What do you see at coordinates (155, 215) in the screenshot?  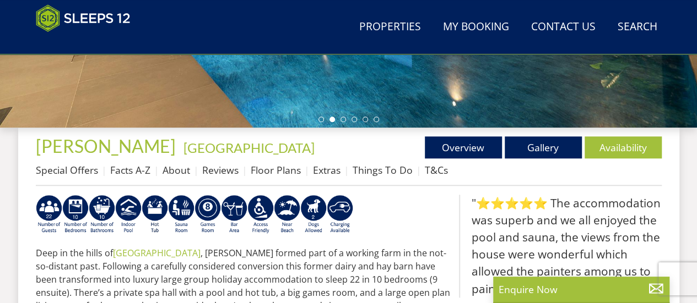 I see `img: AD_4nXcpX5uDwed6-YChlrI2BYOgXwgg3aqYHOhRm0XfZB-YtQW2NrmeCr45vGAfVKUq4uWnc59ZmEsEzoF5o39EWARlT1ewO...` at bounding box center [155, 215].